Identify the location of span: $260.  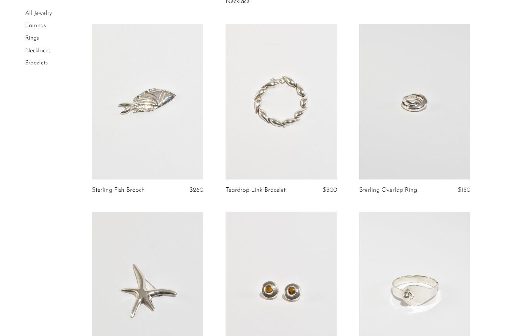
(196, 190).